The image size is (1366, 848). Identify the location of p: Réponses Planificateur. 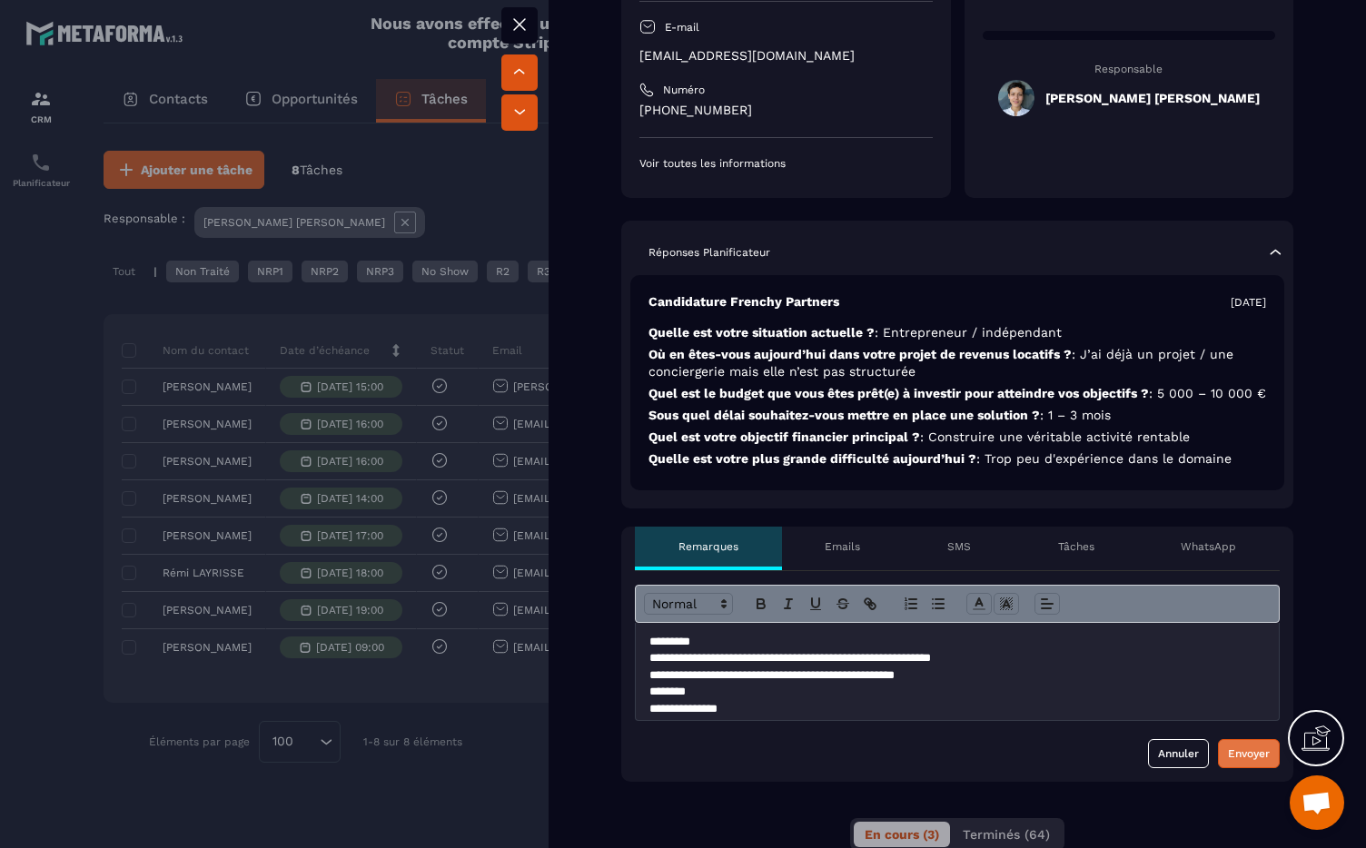
(709, 253).